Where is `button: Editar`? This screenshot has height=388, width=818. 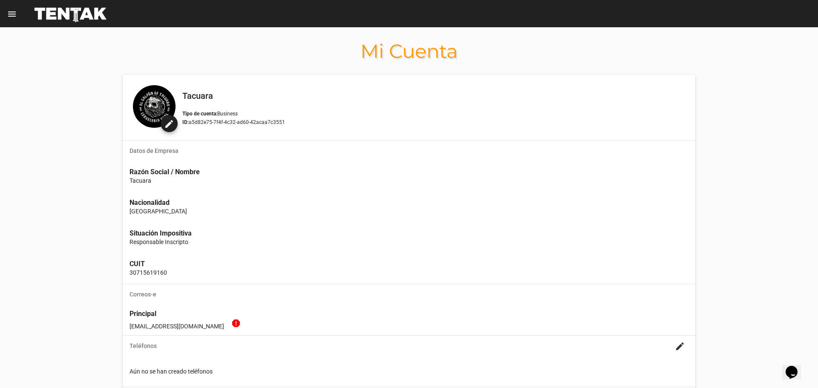 button: Editar is located at coordinates (680, 346).